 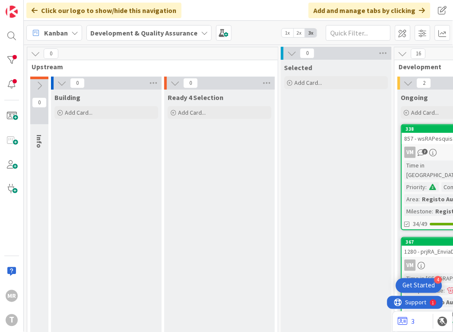 I want to click on input: Quick Filter..., so click(x=359, y=33).